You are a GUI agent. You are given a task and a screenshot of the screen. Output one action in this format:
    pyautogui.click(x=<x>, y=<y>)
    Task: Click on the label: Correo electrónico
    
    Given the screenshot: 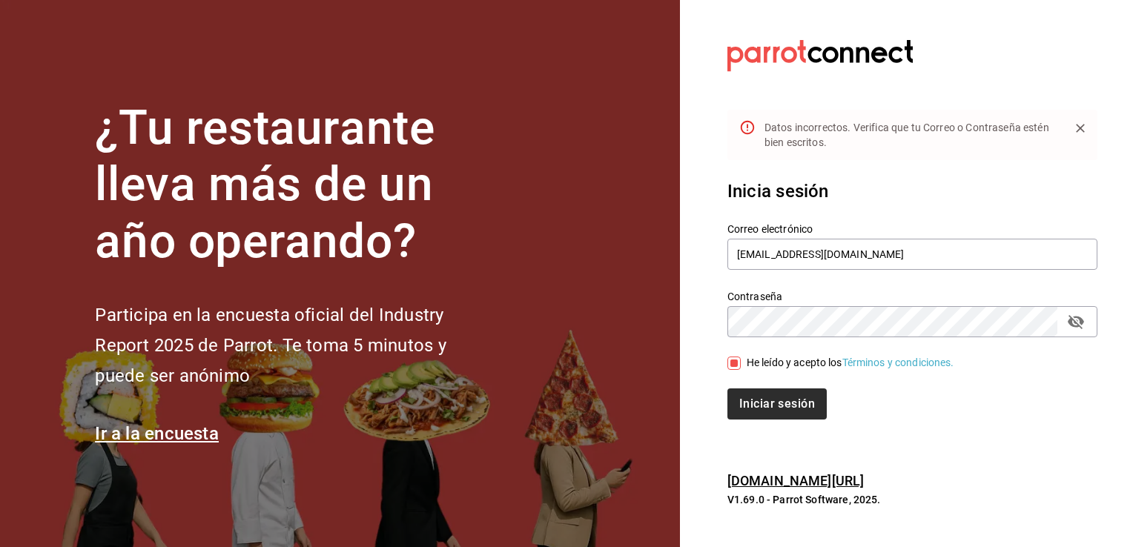 What is the action you would take?
    pyautogui.click(x=912, y=228)
    